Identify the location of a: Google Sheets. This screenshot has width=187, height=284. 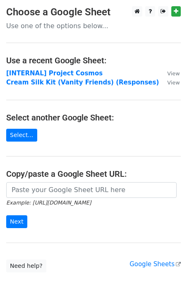
(155, 264).